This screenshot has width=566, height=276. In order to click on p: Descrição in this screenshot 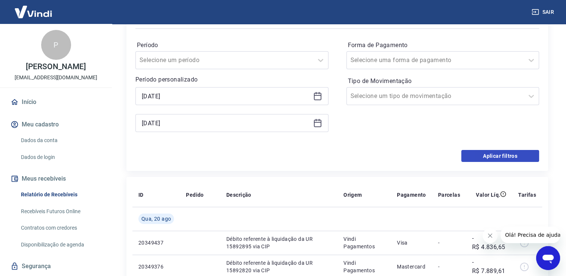, I will do `click(238, 195)`.